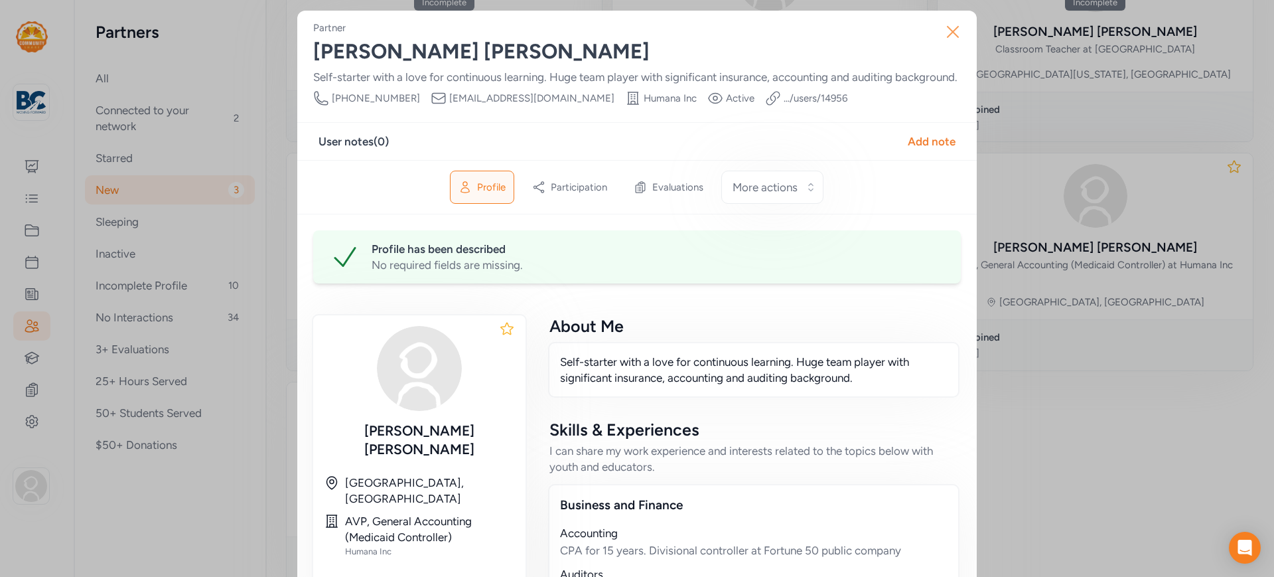 This screenshot has width=1274, height=577. I want to click on span: Participation, so click(579, 187).